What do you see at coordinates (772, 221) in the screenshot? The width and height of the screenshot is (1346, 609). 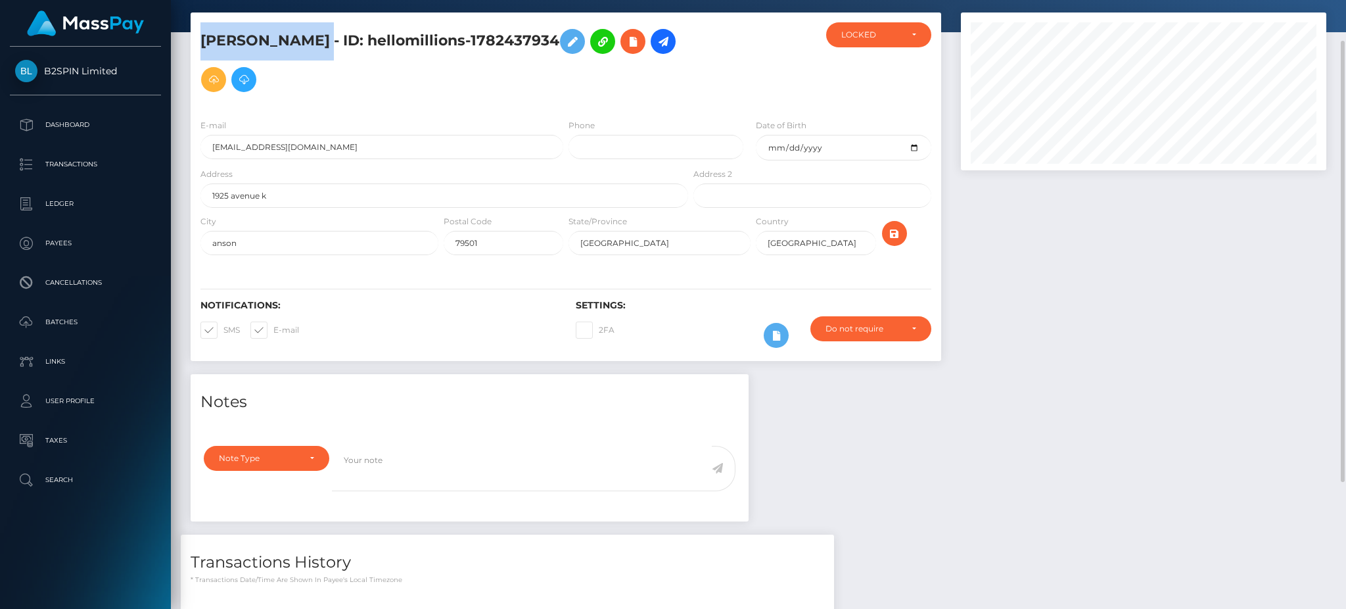 I see `label: Country` at bounding box center [772, 221].